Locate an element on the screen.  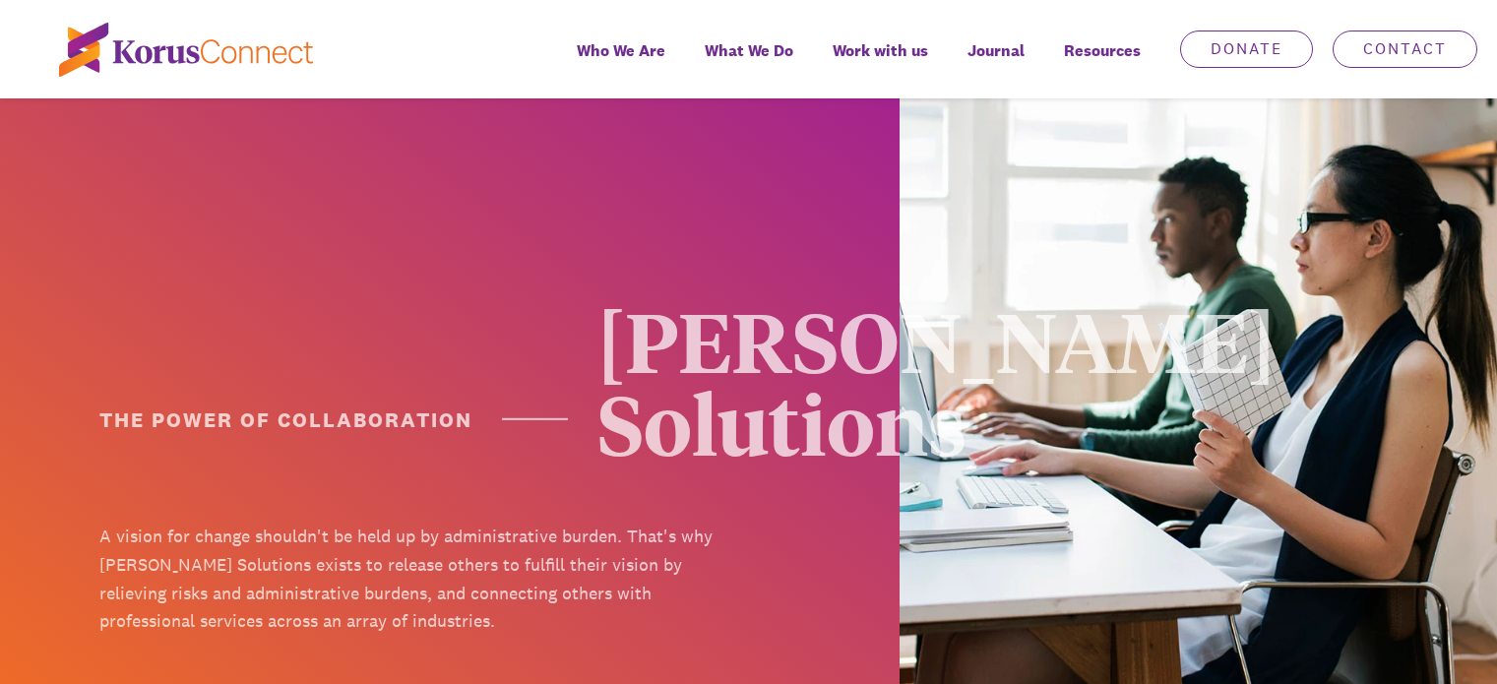
span: Who We Are is located at coordinates (621, 50).